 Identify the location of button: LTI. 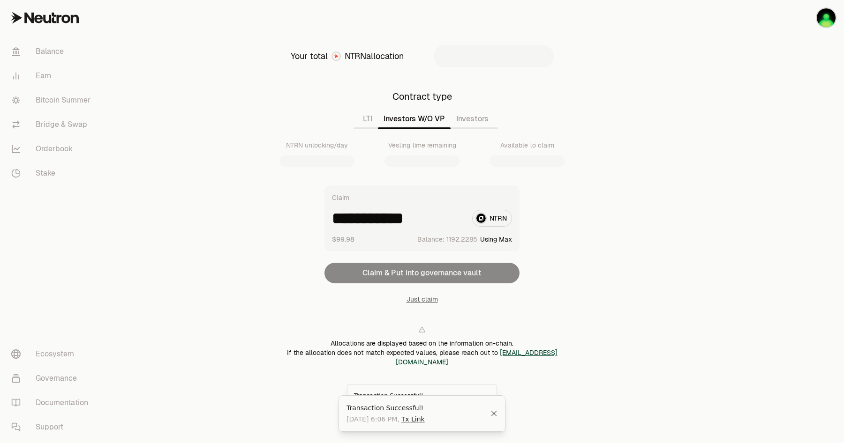
(368, 119).